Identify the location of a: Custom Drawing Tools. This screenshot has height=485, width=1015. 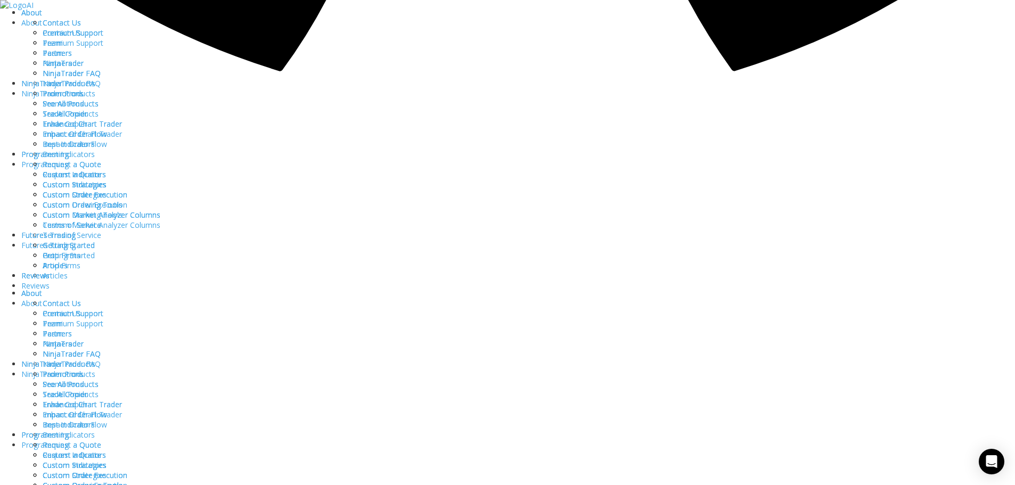
(83, 205).